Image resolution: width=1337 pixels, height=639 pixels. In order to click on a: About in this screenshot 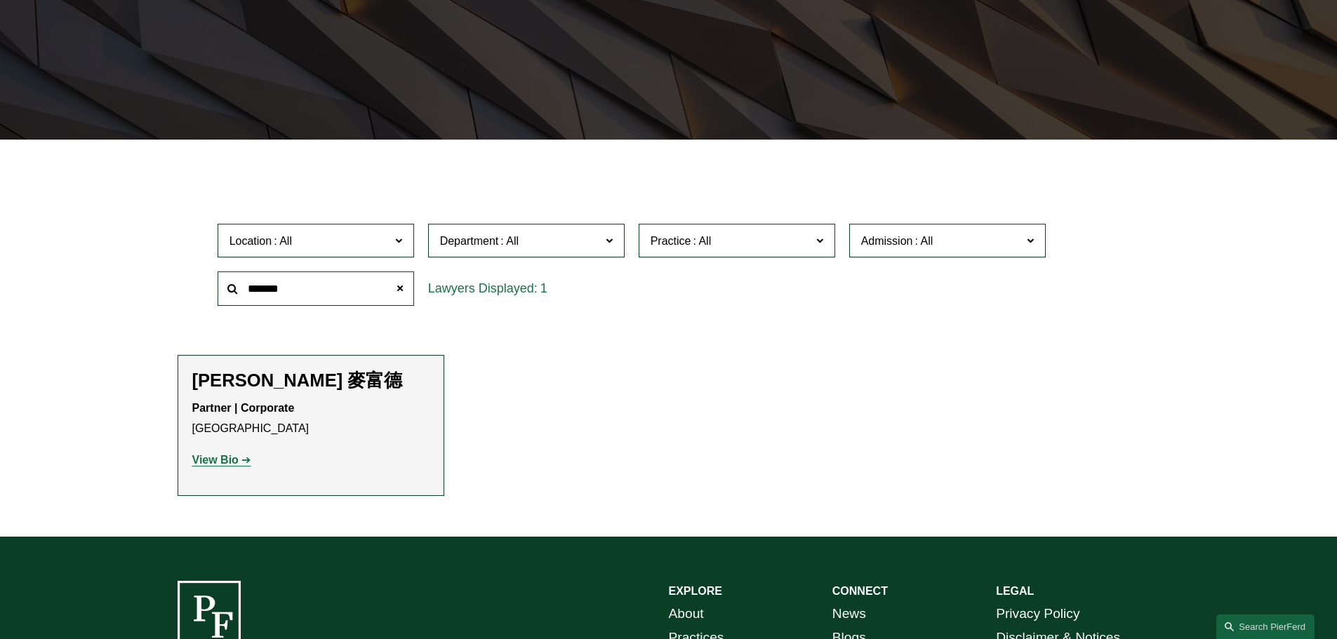, I will do `click(686, 614)`.